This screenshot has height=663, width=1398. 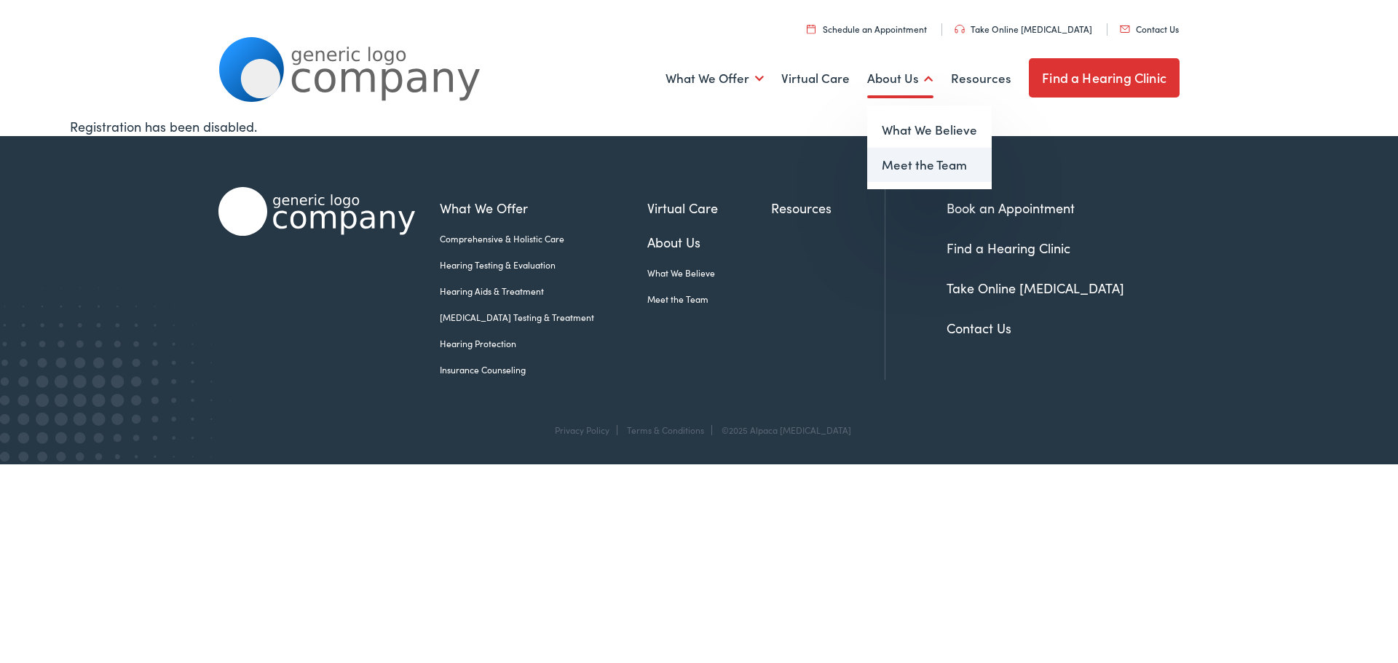 I want to click on a: Schedule an Appointment, so click(x=867, y=28).